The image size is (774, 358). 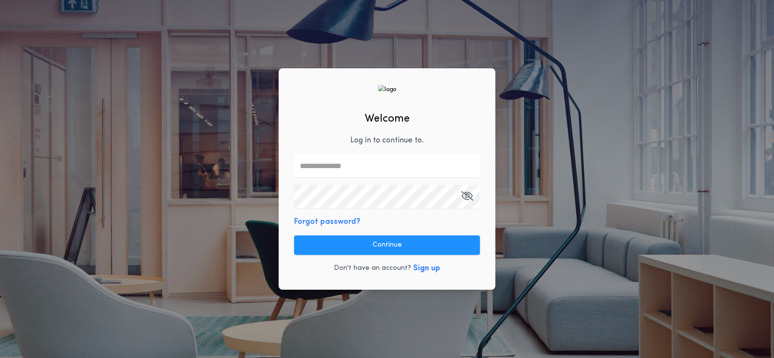 What do you see at coordinates (427, 268) in the screenshot?
I see `button: Sign up` at bounding box center [427, 268].